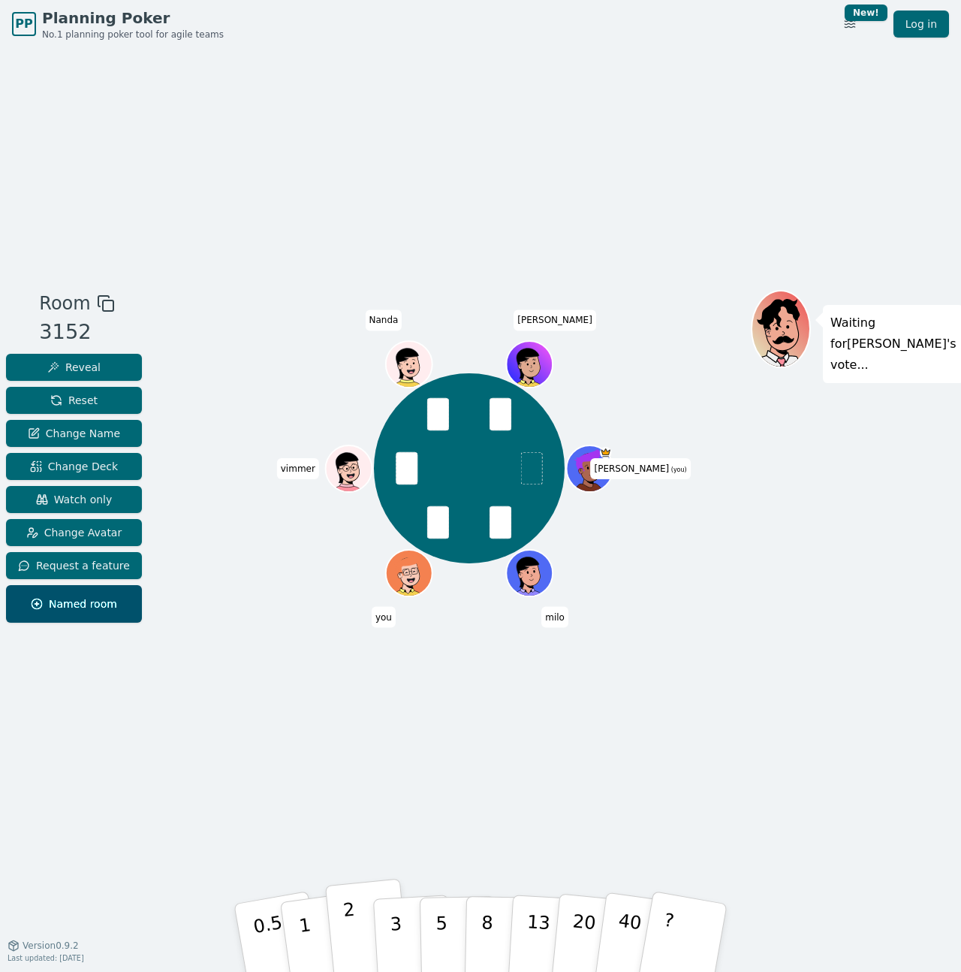  I want to click on button: Click to change your avatar, so click(589, 468).